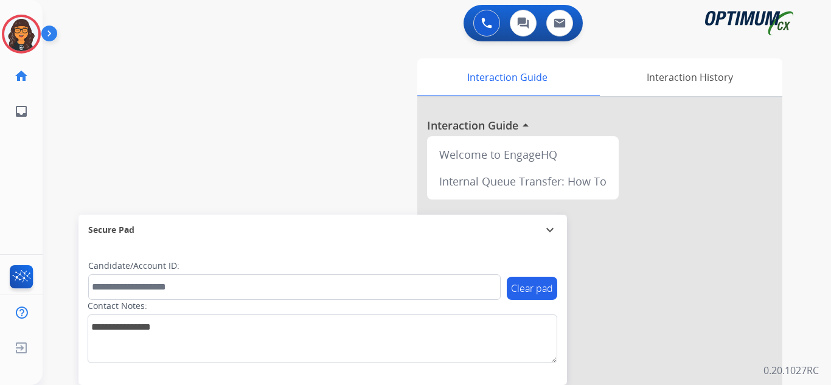  I want to click on img: avatar, so click(21, 34).